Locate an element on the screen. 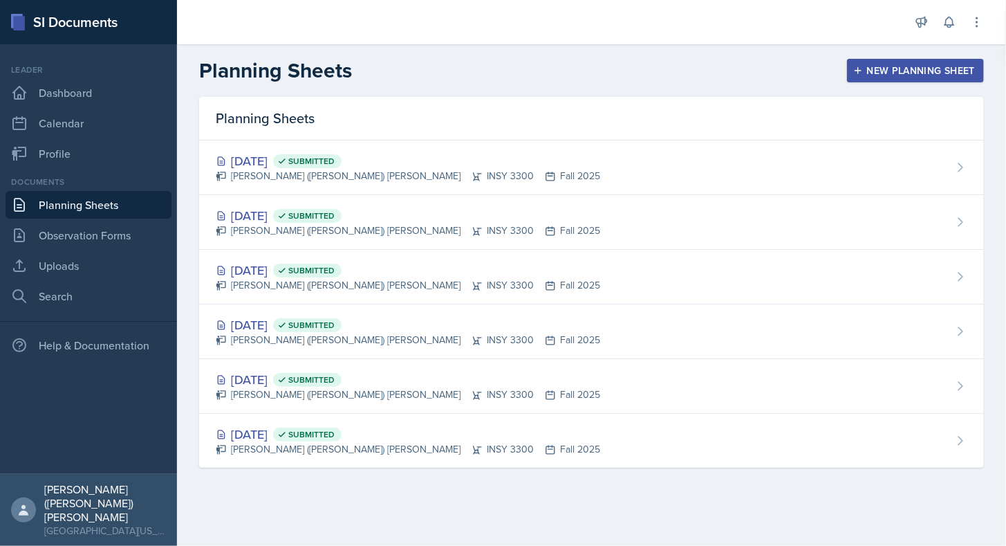 This screenshot has width=1006, height=546. a: Dashboard is located at coordinates (89, 93).